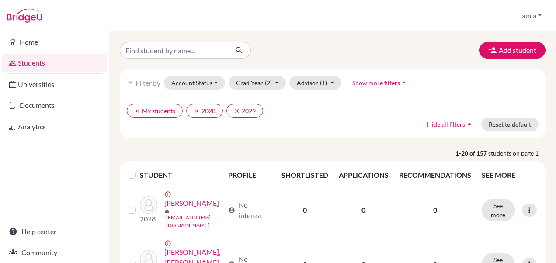 This screenshot has width=556, height=263. What do you see at coordinates (315, 83) in the screenshot?
I see `button: Advisor(1)` at bounding box center [315, 83].